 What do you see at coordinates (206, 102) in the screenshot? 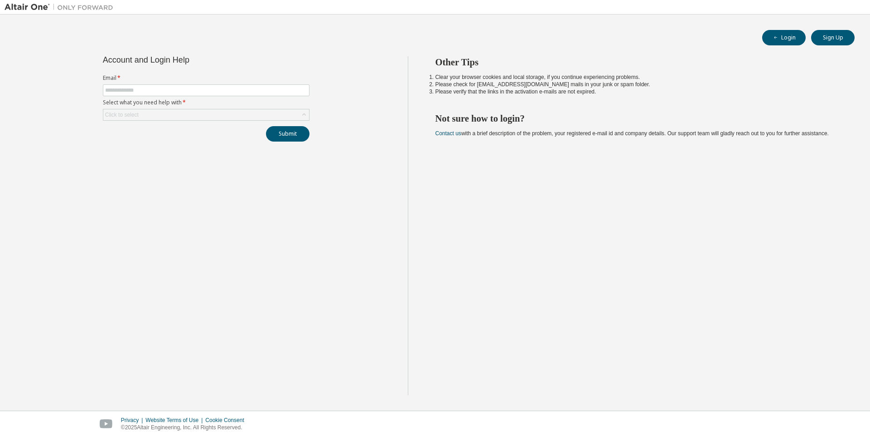
I see `label: Select what you need help with` at bounding box center [206, 102].